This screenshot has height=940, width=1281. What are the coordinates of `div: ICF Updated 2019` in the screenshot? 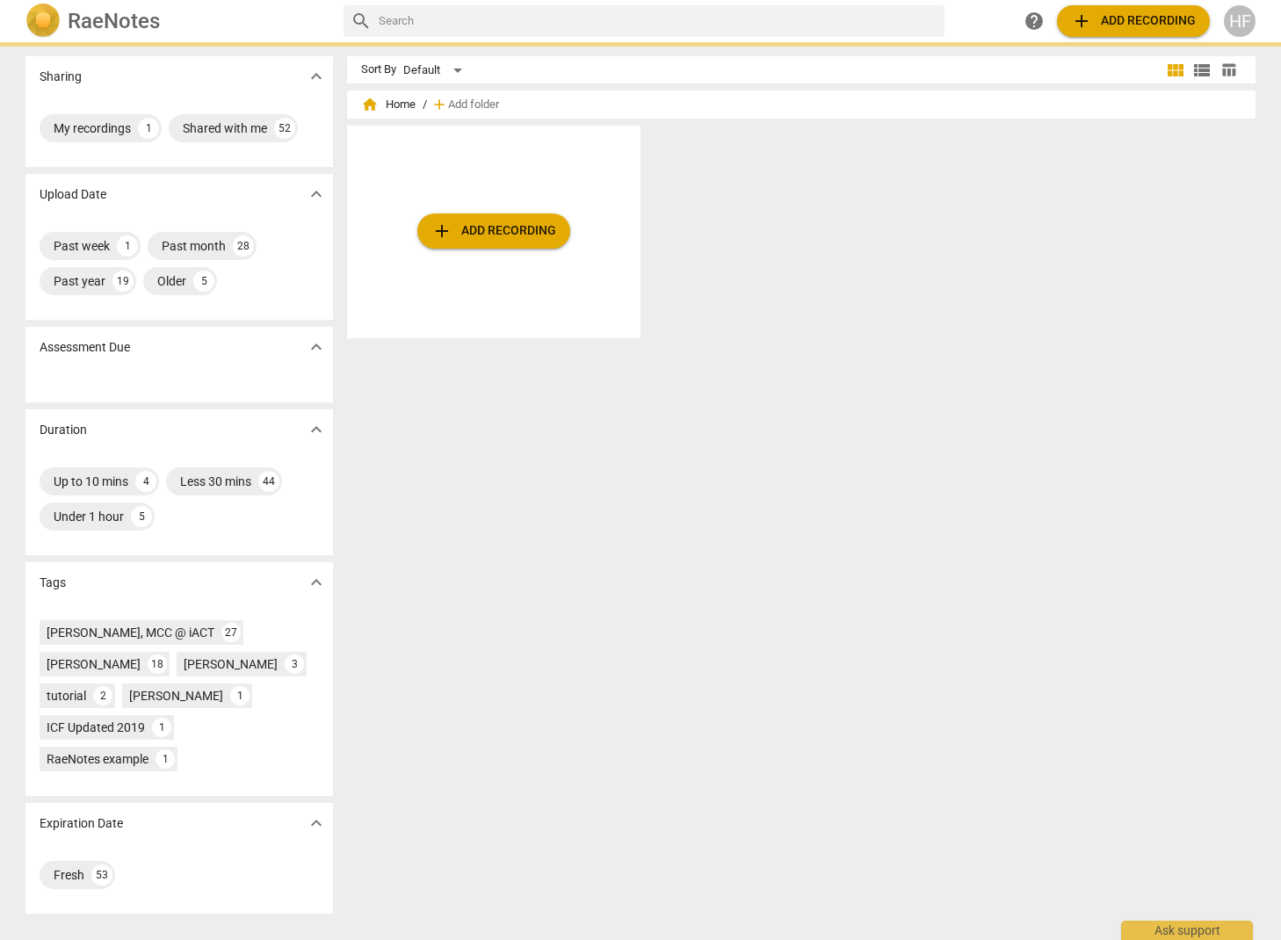 It's located at (96, 728).